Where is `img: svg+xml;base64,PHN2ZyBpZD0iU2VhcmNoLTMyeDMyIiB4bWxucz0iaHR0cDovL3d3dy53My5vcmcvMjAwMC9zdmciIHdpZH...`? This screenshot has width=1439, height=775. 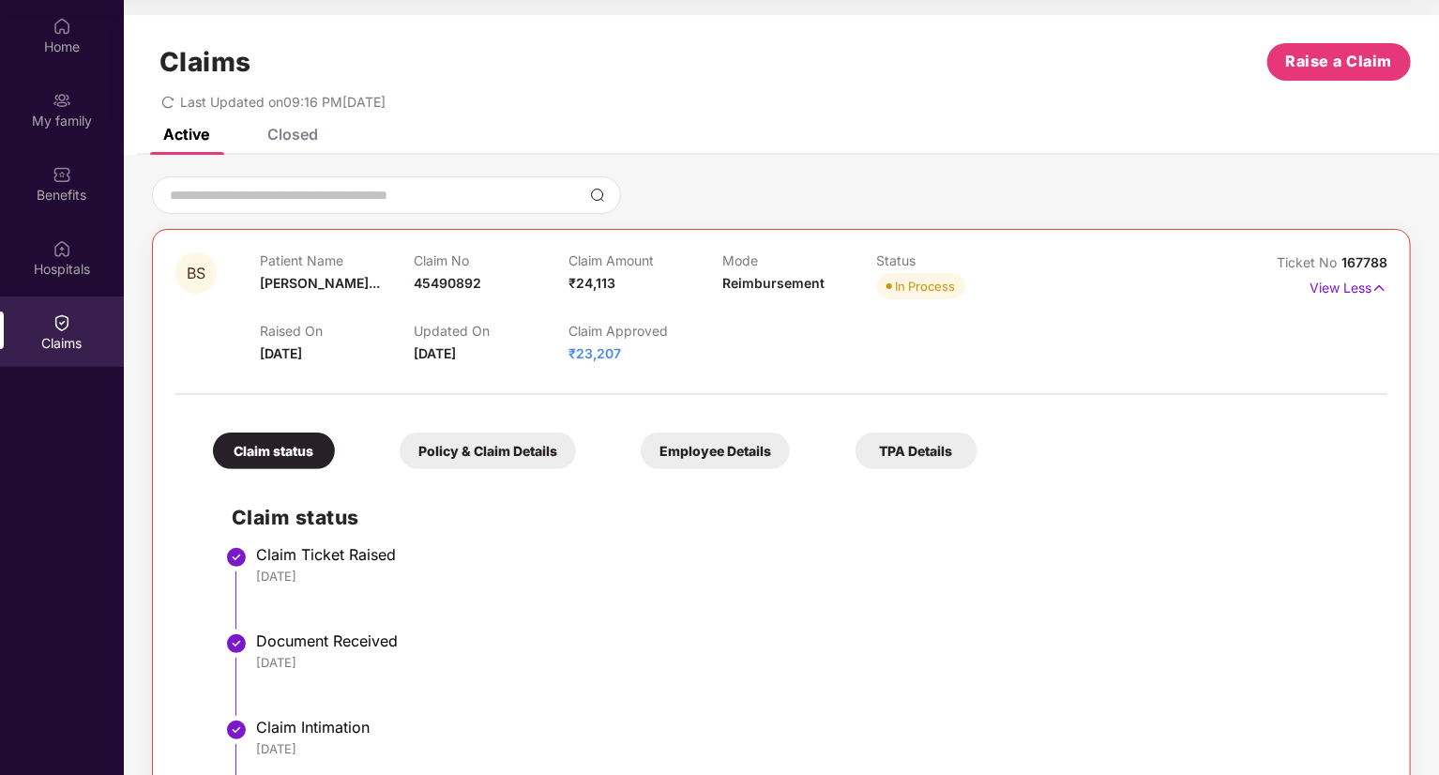
img: svg+xml;base64,PHN2ZyBpZD0iU2VhcmNoLTMyeDMyIiB4bWxucz0iaHR0cDovL3d3dy53My5vcmcvMjAwMC9zdmciIHdpZH... is located at coordinates (598, 195).